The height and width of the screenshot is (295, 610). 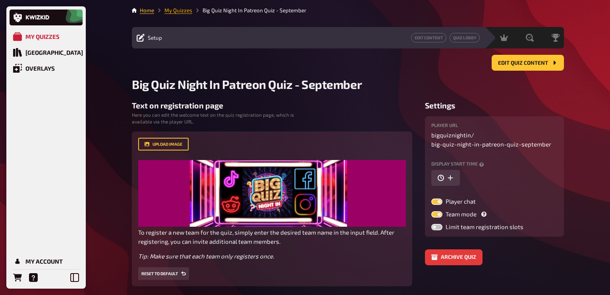 I want to click on div: My Account, so click(x=44, y=261).